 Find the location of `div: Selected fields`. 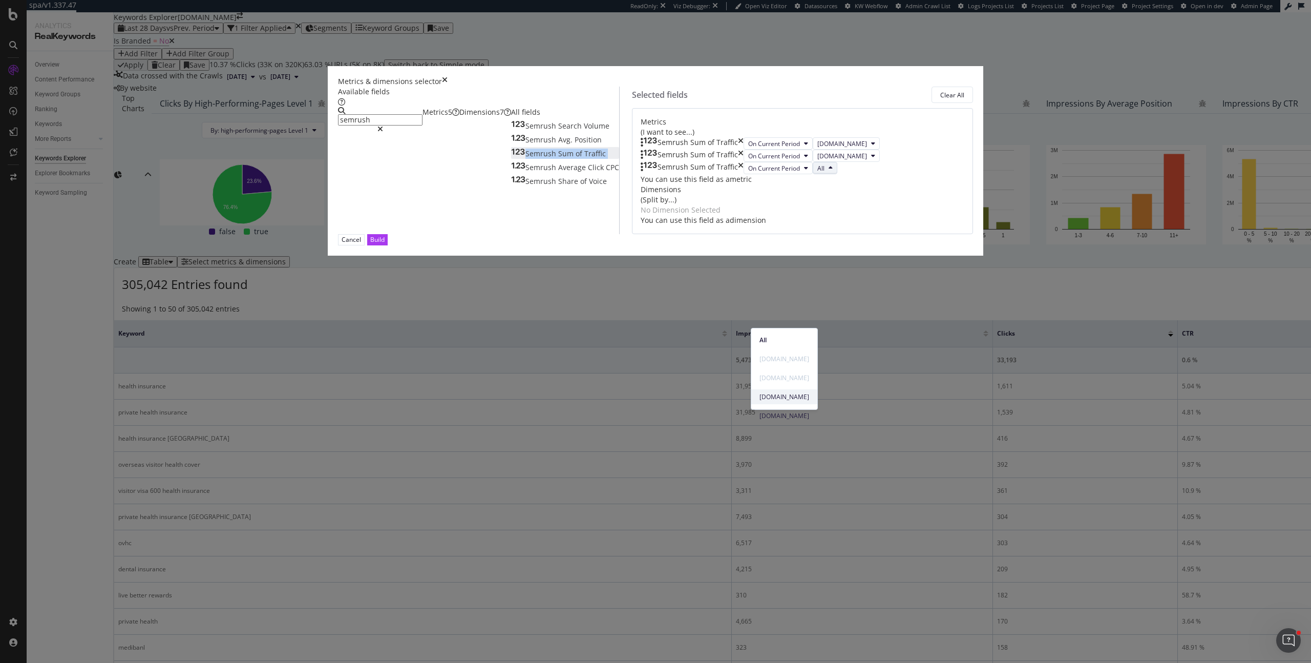

div: Selected fields is located at coordinates (660, 95).